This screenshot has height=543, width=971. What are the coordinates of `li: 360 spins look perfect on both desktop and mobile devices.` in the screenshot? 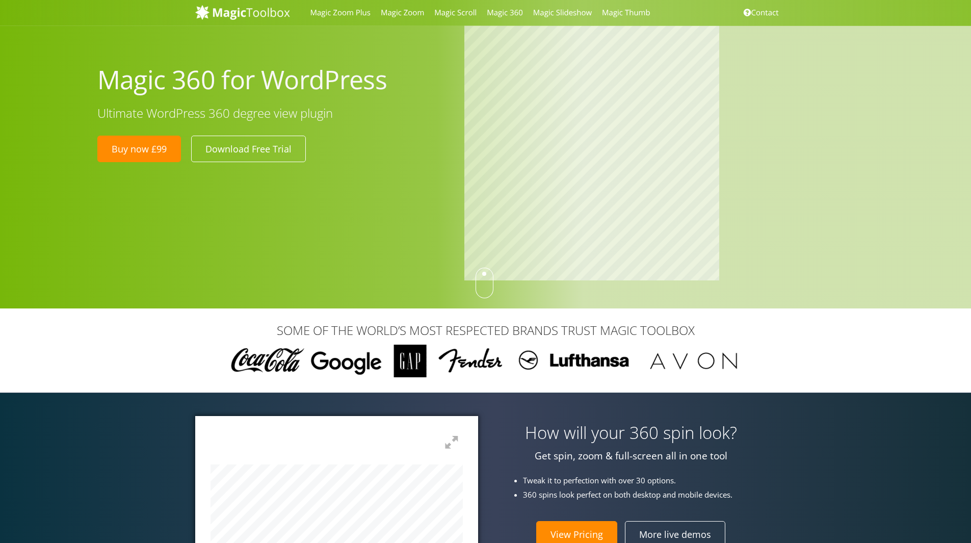 It's located at (651, 495).